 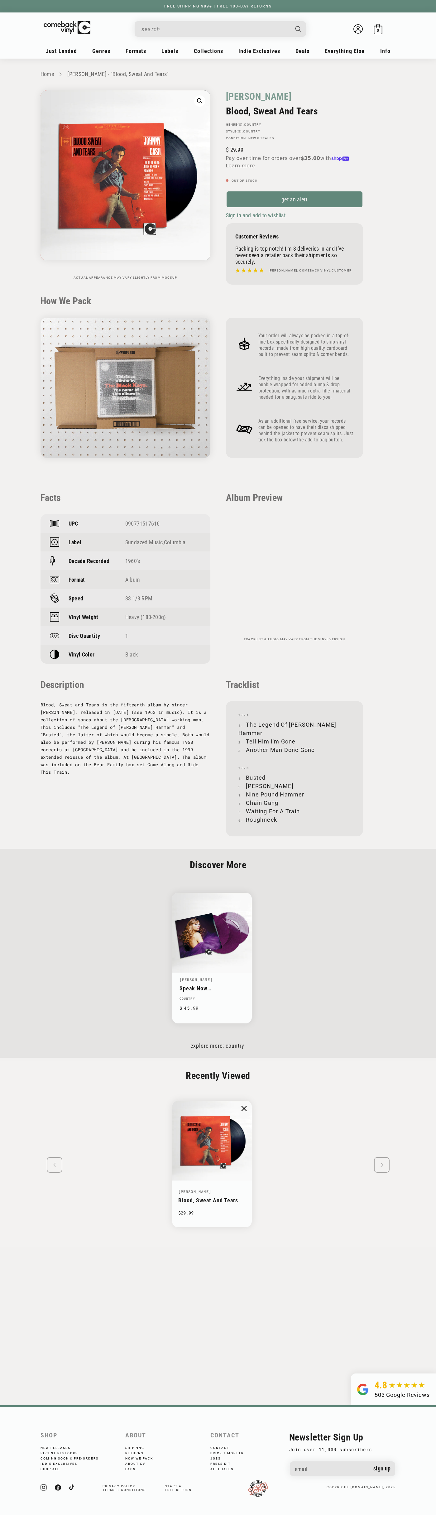 I want to click on p: Vinyl Color, so click(x=82, y=655).